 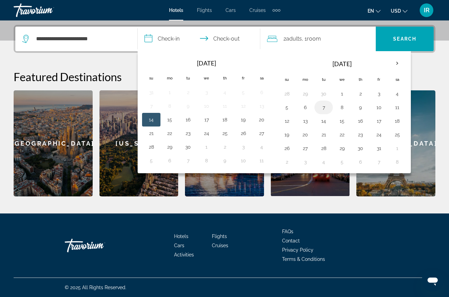 I want to click on button: Day 12, so click(x=243, y=106).